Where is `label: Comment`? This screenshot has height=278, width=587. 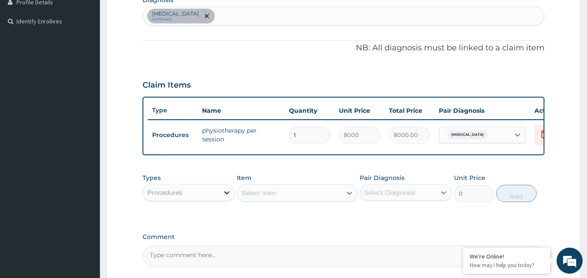
label: Comment is located at coordinates (344, 237).